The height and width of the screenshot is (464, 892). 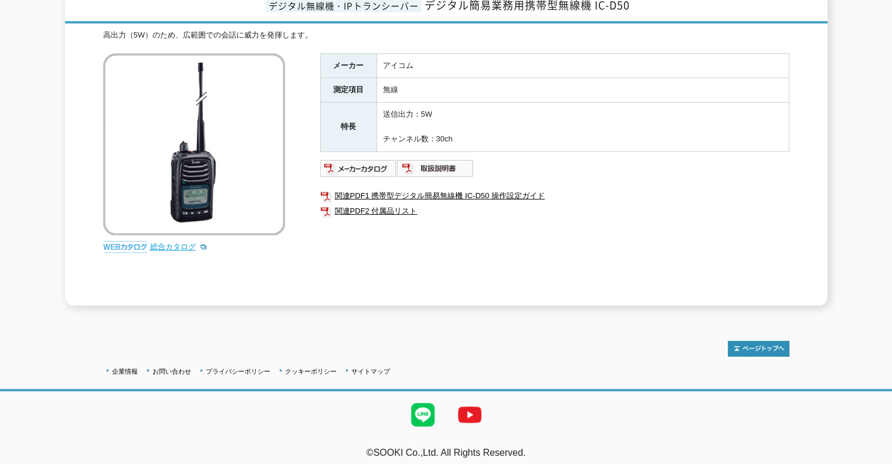 What do you see at coordinates (194, 144) in the screenshot?
I see `img: デジタル簡易業務用携帯型無線機 IC-D50` at bounding box center [194, 144].